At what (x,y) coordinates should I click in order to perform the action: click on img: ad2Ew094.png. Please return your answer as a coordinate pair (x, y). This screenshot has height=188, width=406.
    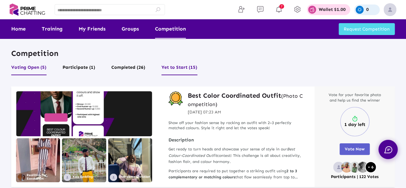
    Looking at the image, I should click on (21, 177).